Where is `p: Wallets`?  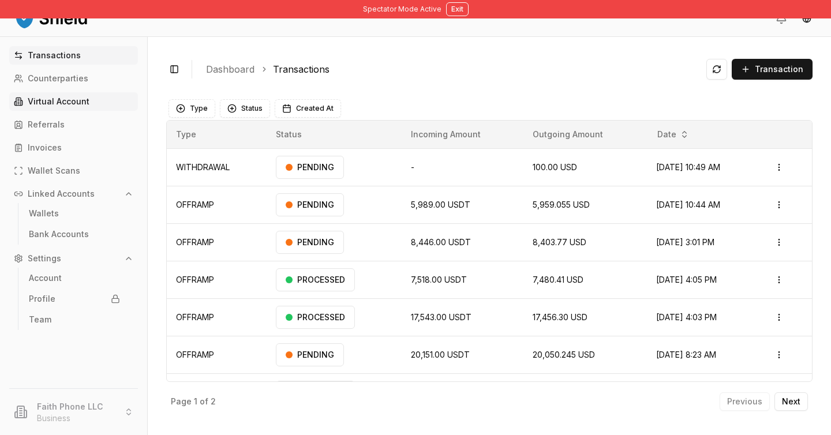 p: Wallets is located at coordinates (44, 213).